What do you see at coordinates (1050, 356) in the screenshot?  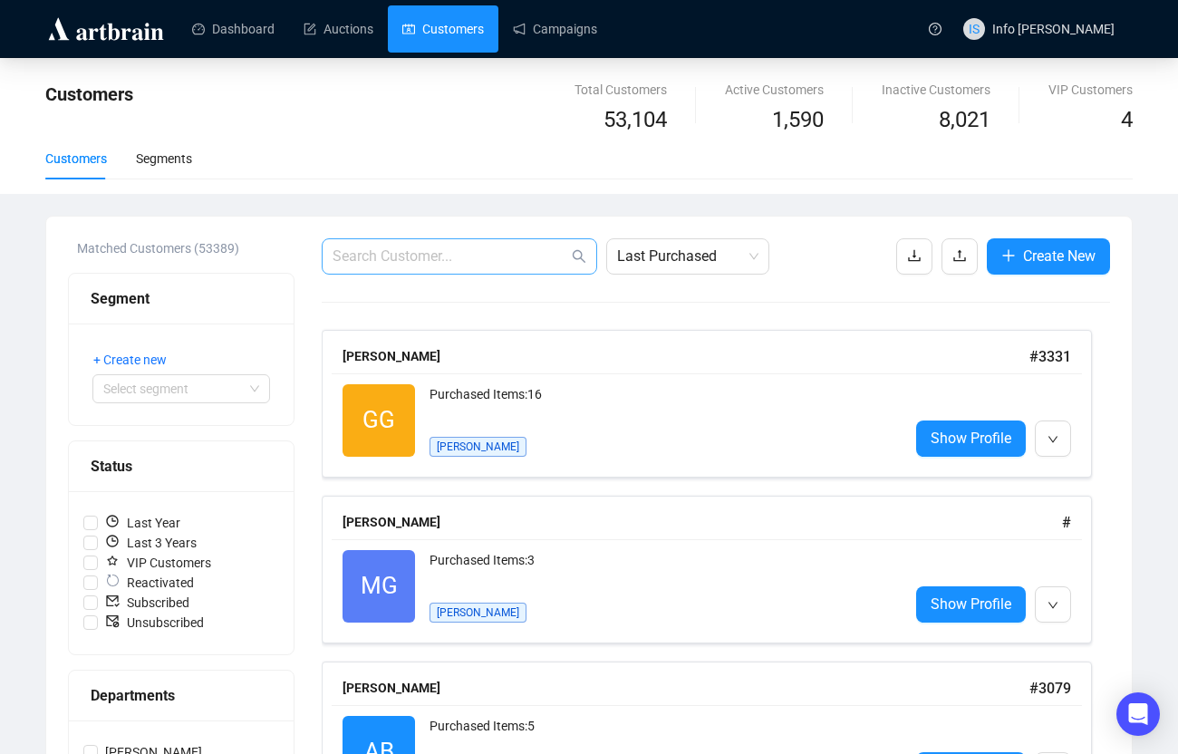 I see `span: # 3331` at bounding box center [1050, 356].